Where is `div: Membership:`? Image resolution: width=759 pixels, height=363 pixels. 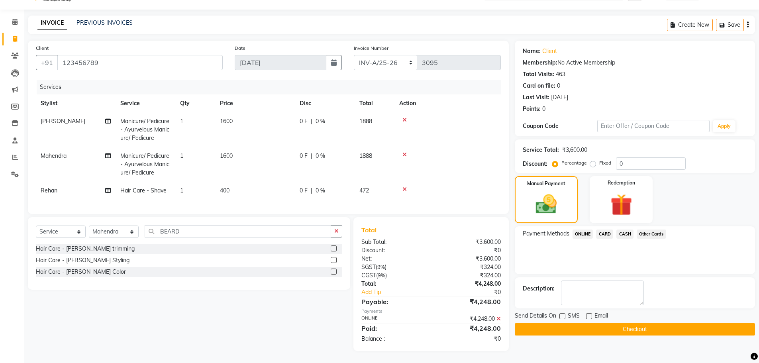 div: Membership: is located at coordinates (540, 63).